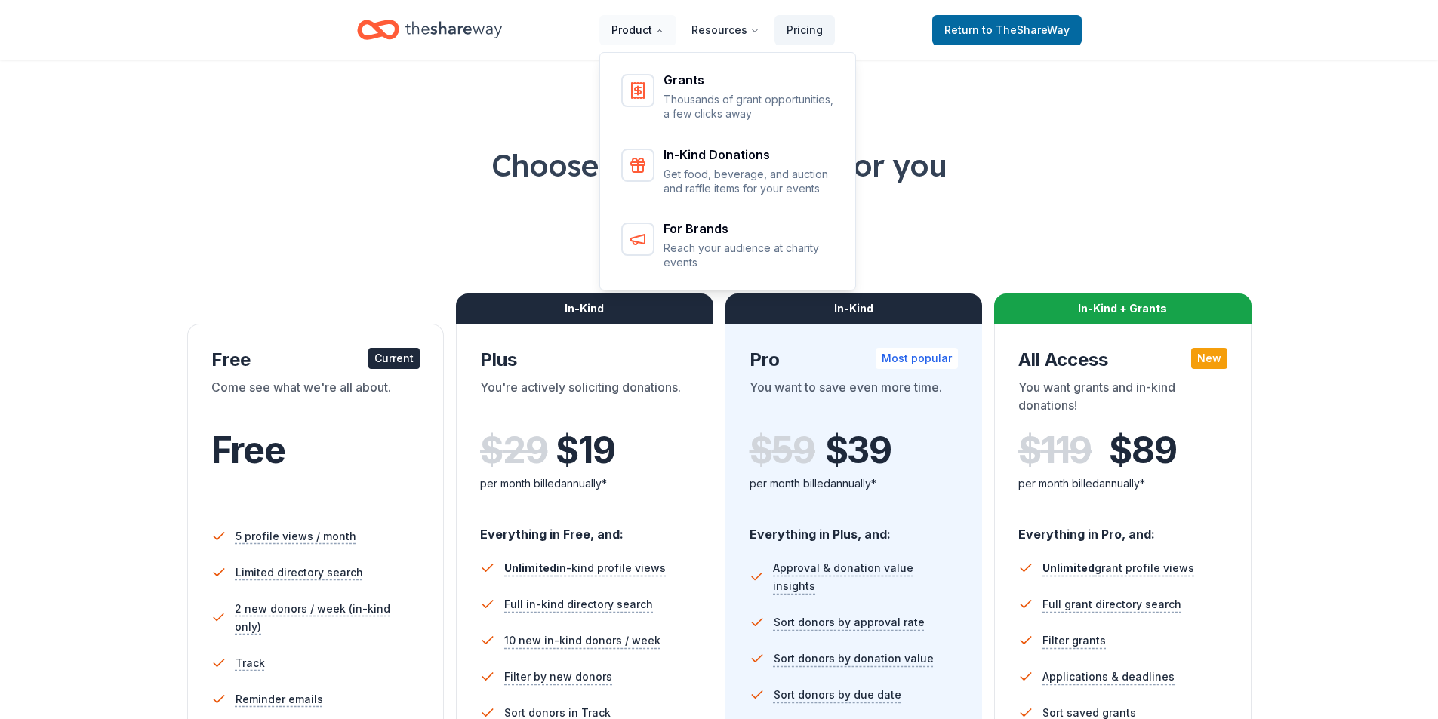 This screenshot has width=1438, height=719. Describe the element at coordinates (327, 618) in the screenshot. I see `span: 2 new donors / week (in-kind only)` at that location.